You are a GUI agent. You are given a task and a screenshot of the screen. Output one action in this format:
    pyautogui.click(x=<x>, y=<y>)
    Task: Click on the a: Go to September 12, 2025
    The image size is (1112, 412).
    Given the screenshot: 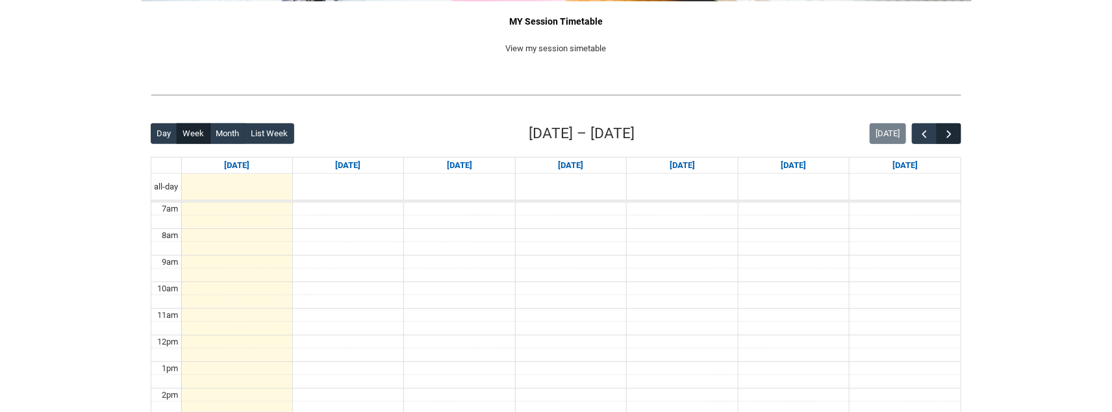 What is the action you would take?
    pyautogui.click(x=793, y=166)
    